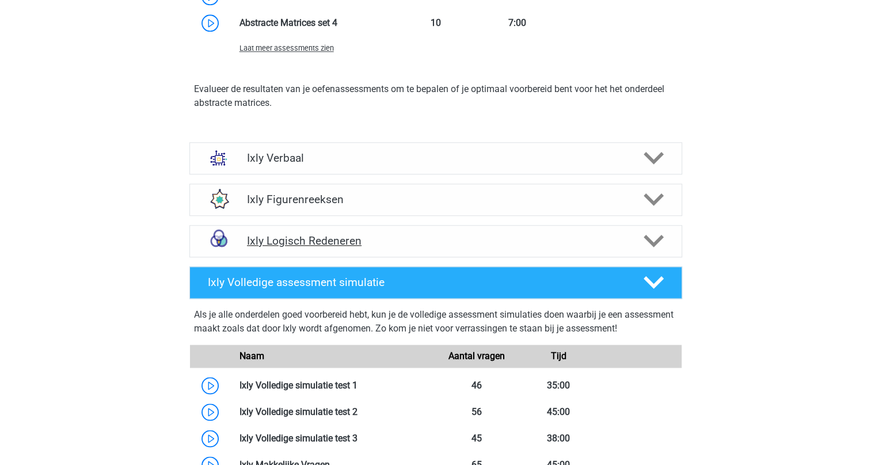 This screenshot has width=871, height=465. Describe the element at coordinates (333, 386) in the screenshot. I see `div: Ixly Volledige simulatie test 1` at that location.